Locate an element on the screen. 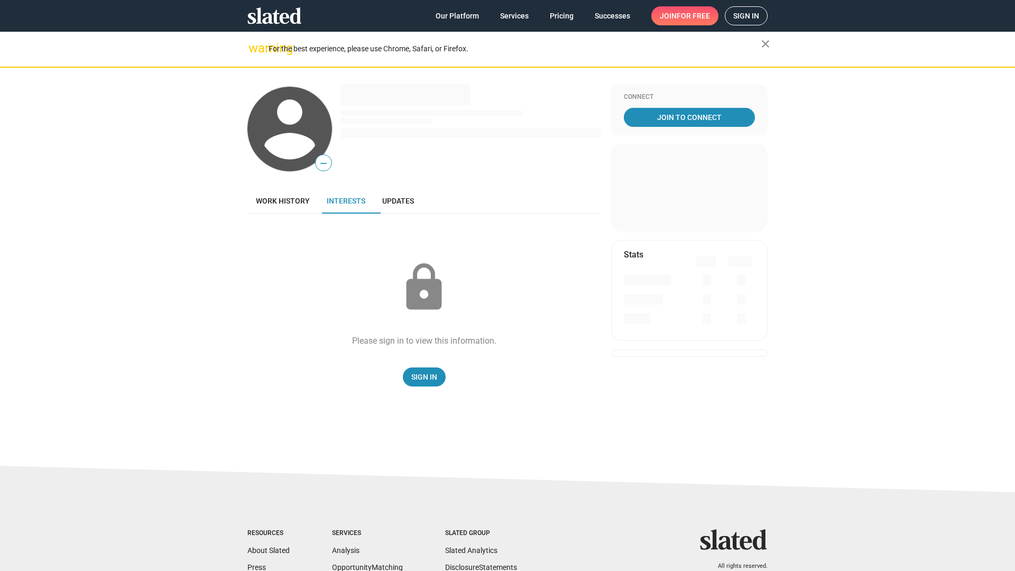 The image size is (1015, 571). span: Interests is located at coordinates (346, 201).